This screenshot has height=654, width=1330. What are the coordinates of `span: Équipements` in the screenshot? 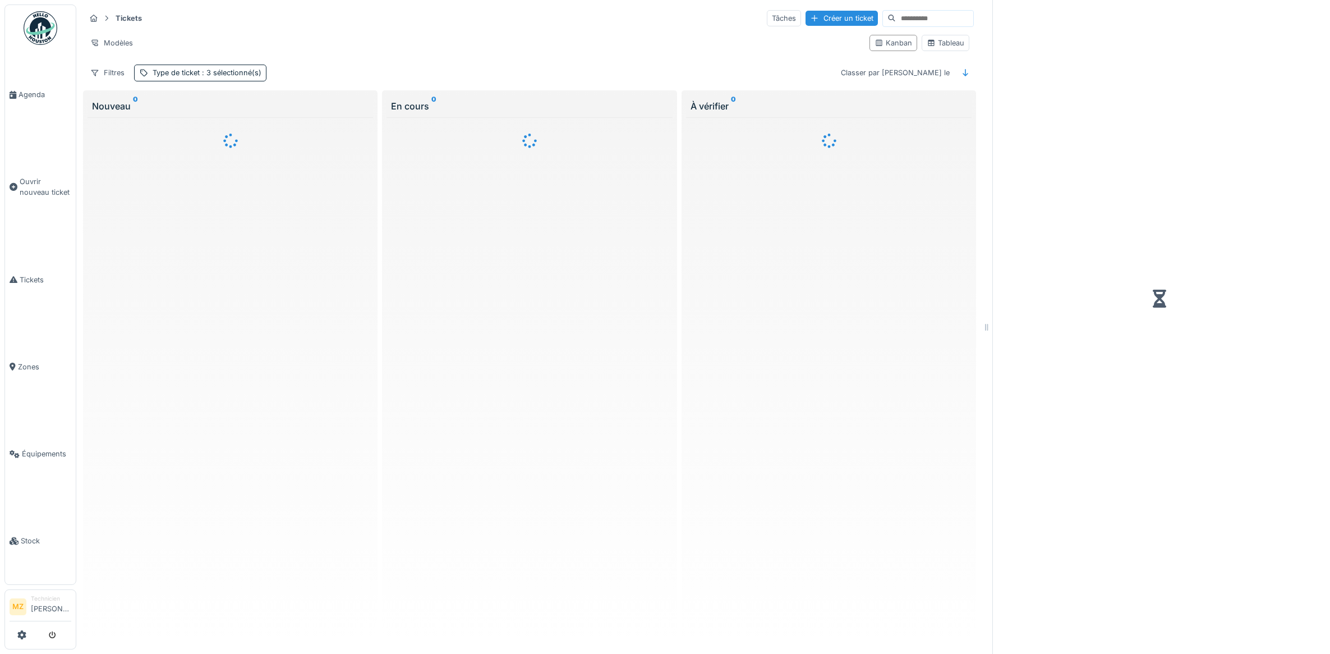 It's located at (47, 453).